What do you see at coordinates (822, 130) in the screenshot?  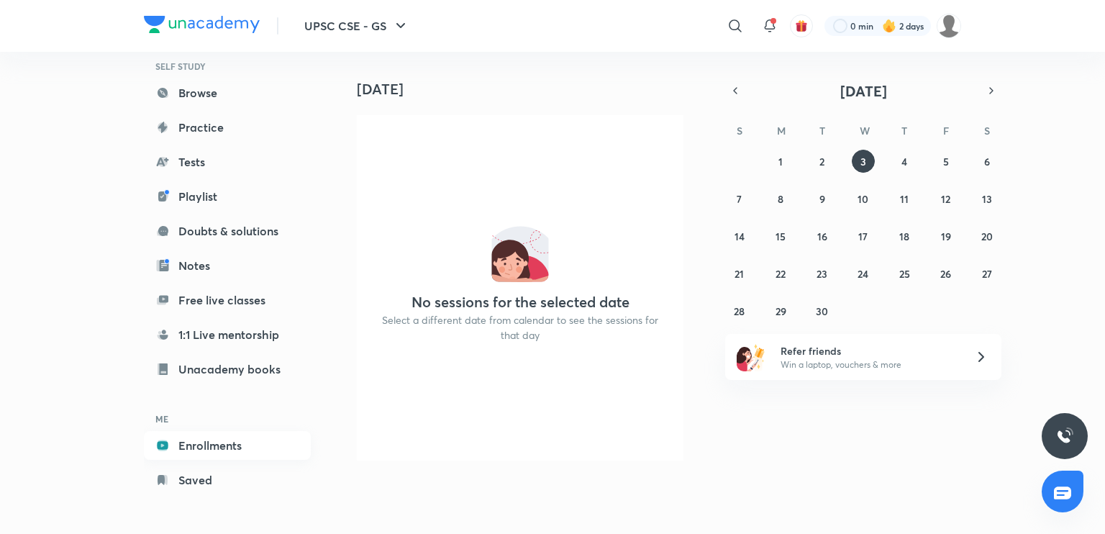 I see `abbr: Tuesday` at bounding box center [822, 130].